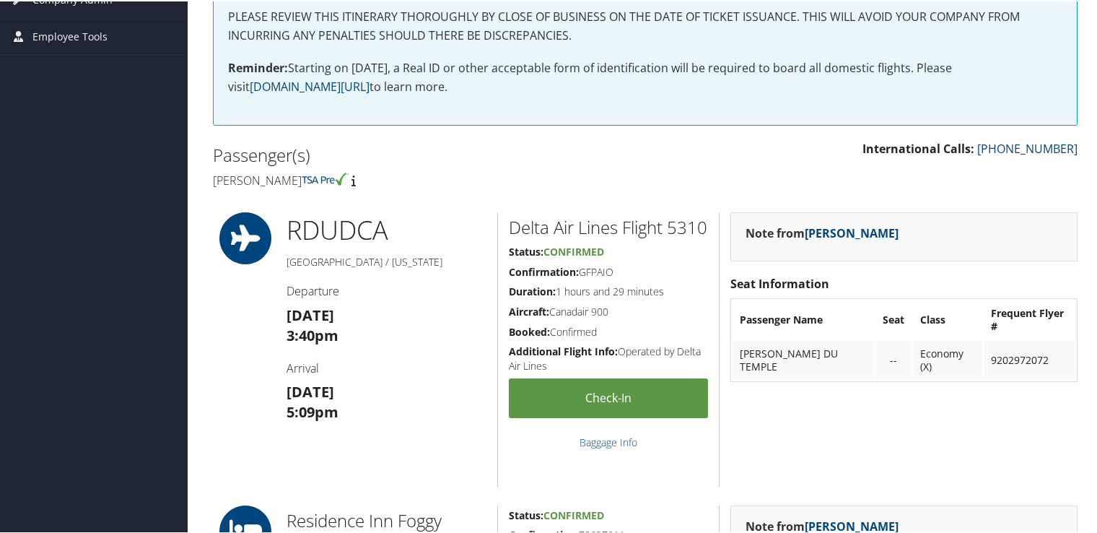 Image resolution: width=1097 pixels, height=533 pixels. I want to click on img: tsa-precheck.png, so click(325, 178).